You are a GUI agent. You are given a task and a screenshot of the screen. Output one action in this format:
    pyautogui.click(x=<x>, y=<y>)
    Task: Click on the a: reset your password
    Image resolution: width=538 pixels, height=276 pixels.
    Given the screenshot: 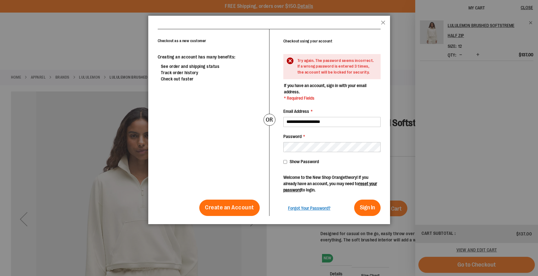 What is the action you would take?
    pyautogui.click(x=330, y=187)
    